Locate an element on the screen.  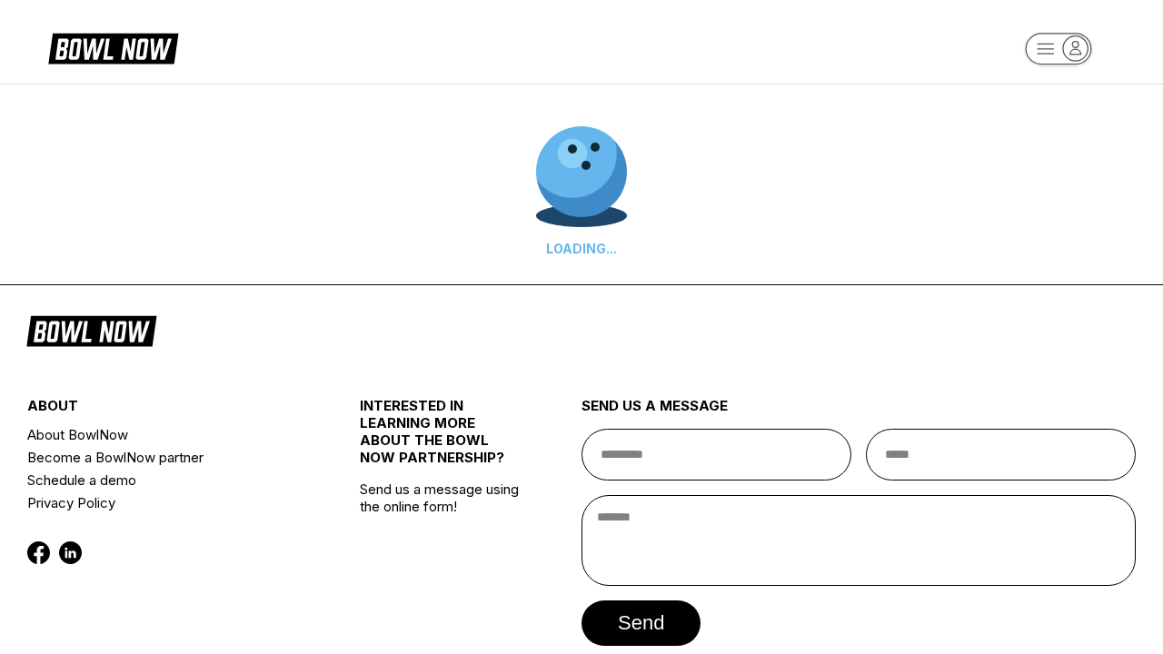
div: LOADING... is located at coordinates (582, 248).